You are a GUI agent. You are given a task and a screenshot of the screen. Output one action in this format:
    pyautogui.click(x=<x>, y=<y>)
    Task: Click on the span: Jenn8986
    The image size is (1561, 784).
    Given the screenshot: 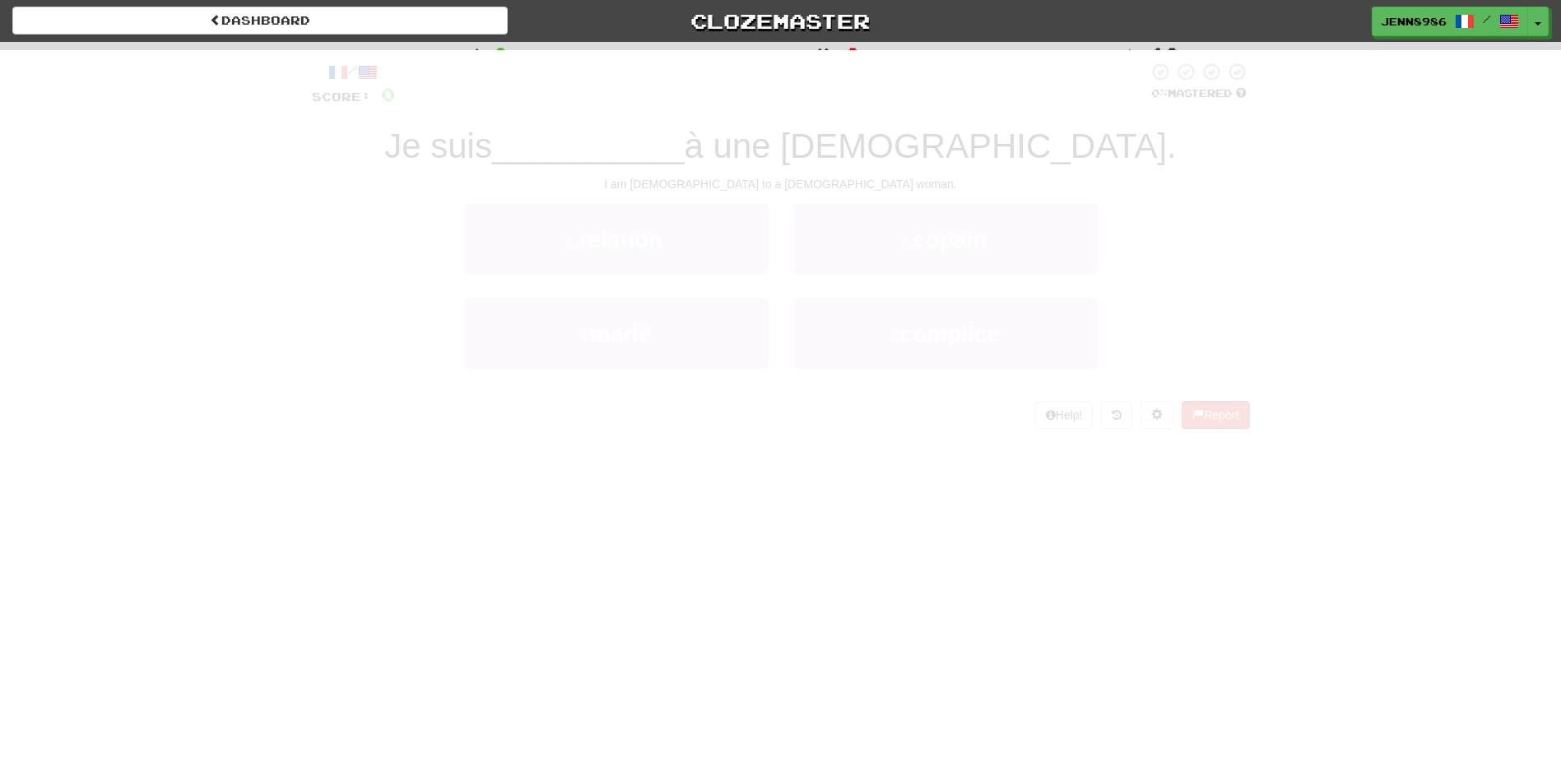 What is the action you would take?
    pyautogui.click(x=1414, y=21)
    